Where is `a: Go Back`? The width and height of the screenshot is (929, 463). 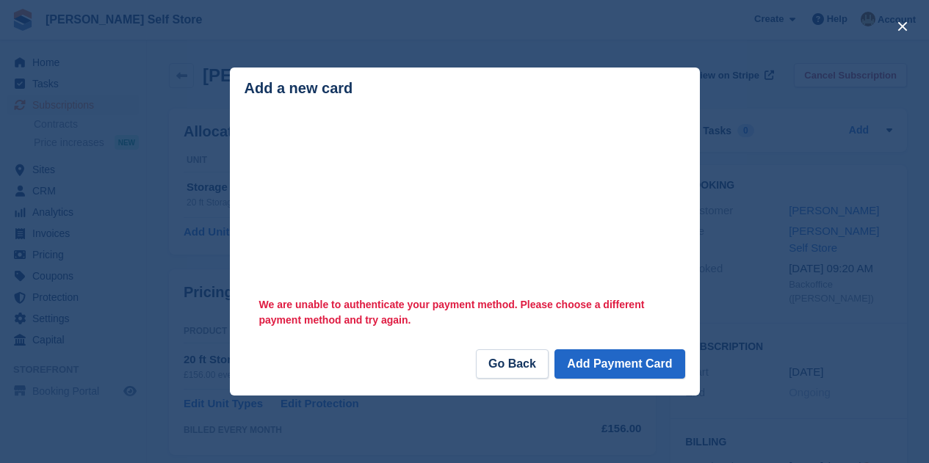 a: Go Back is located at coordinates (512, 364).